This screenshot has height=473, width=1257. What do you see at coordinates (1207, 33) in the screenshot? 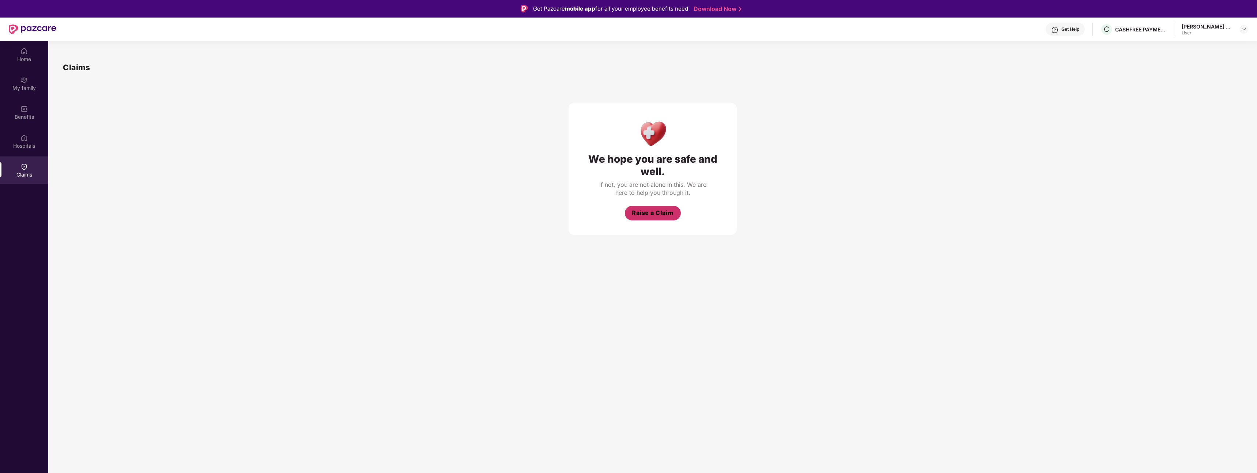
I see `div: User` at bounding box center [1207, 33].